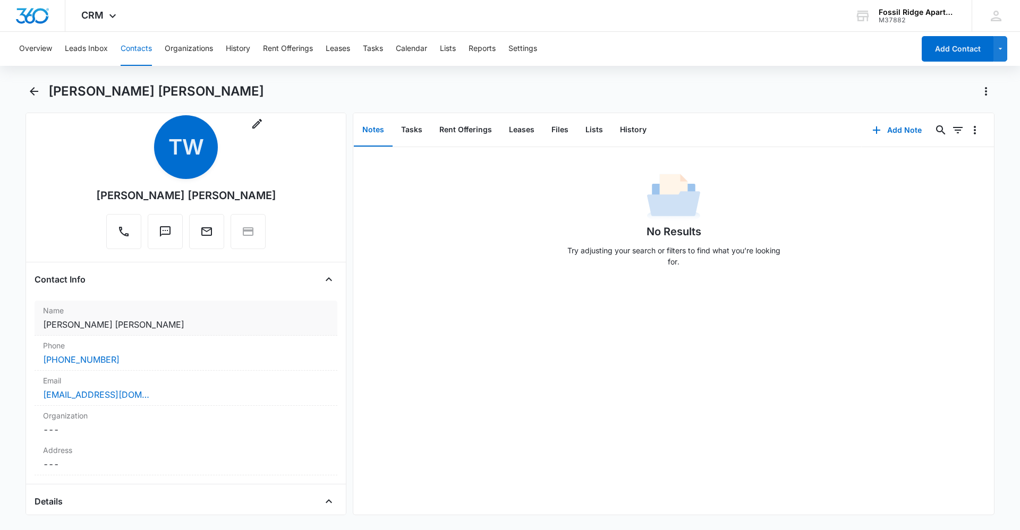 The width and height of the screenshot is (1020, 530). What do you see at coordinates (165, 235) in the screenshot?
I see `a: Text` at bounding box center [165, 235].